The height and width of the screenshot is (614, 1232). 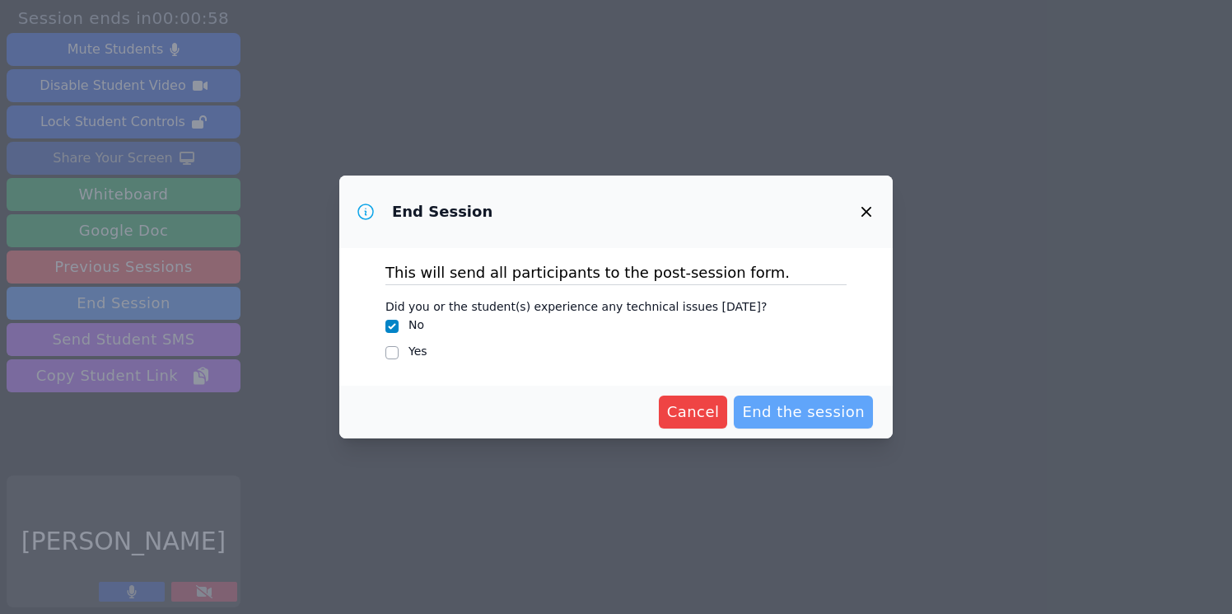 What do you see at coordinates (803, 412) in the screenshot?
I see `button: End the session` at bounding box center [803, 412].